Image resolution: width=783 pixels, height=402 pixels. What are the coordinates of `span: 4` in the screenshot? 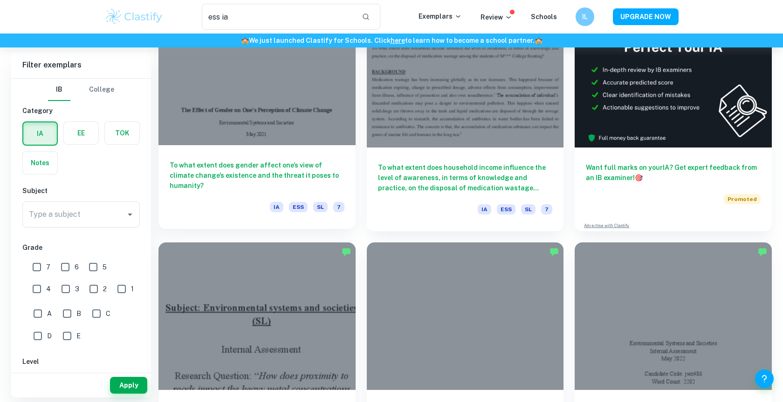 It's located at (48, 289).